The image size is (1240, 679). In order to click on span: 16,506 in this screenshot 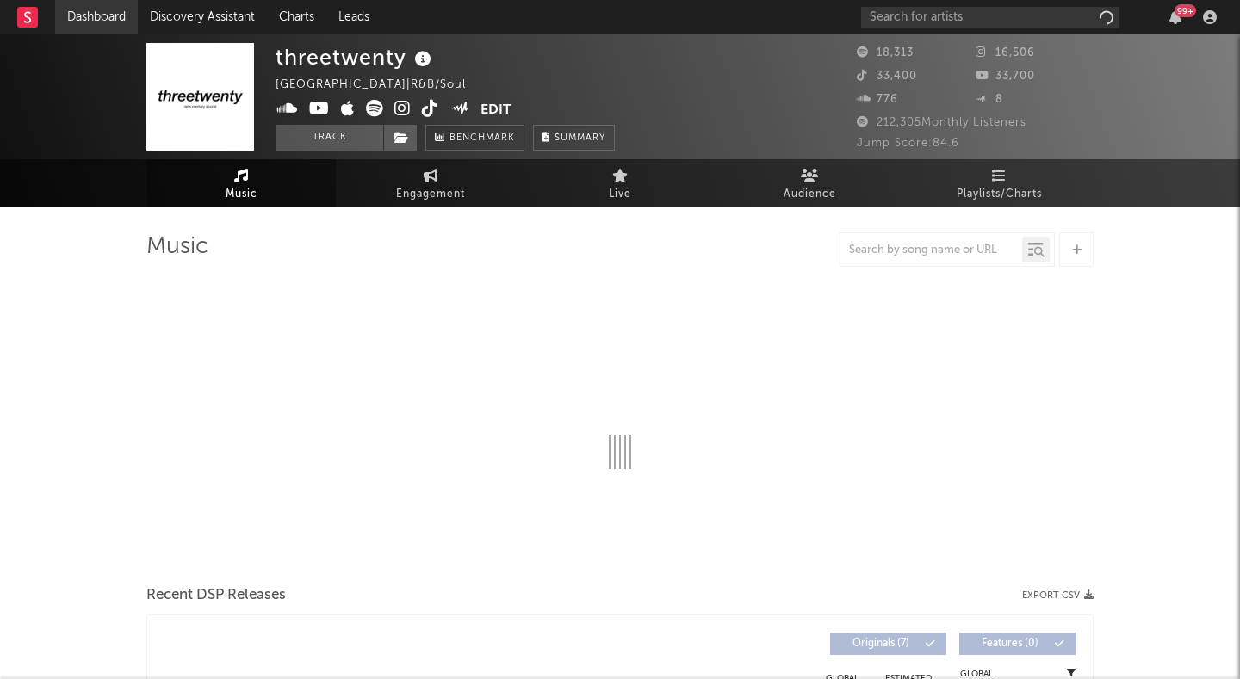, I will do `click(1005, 53)`.